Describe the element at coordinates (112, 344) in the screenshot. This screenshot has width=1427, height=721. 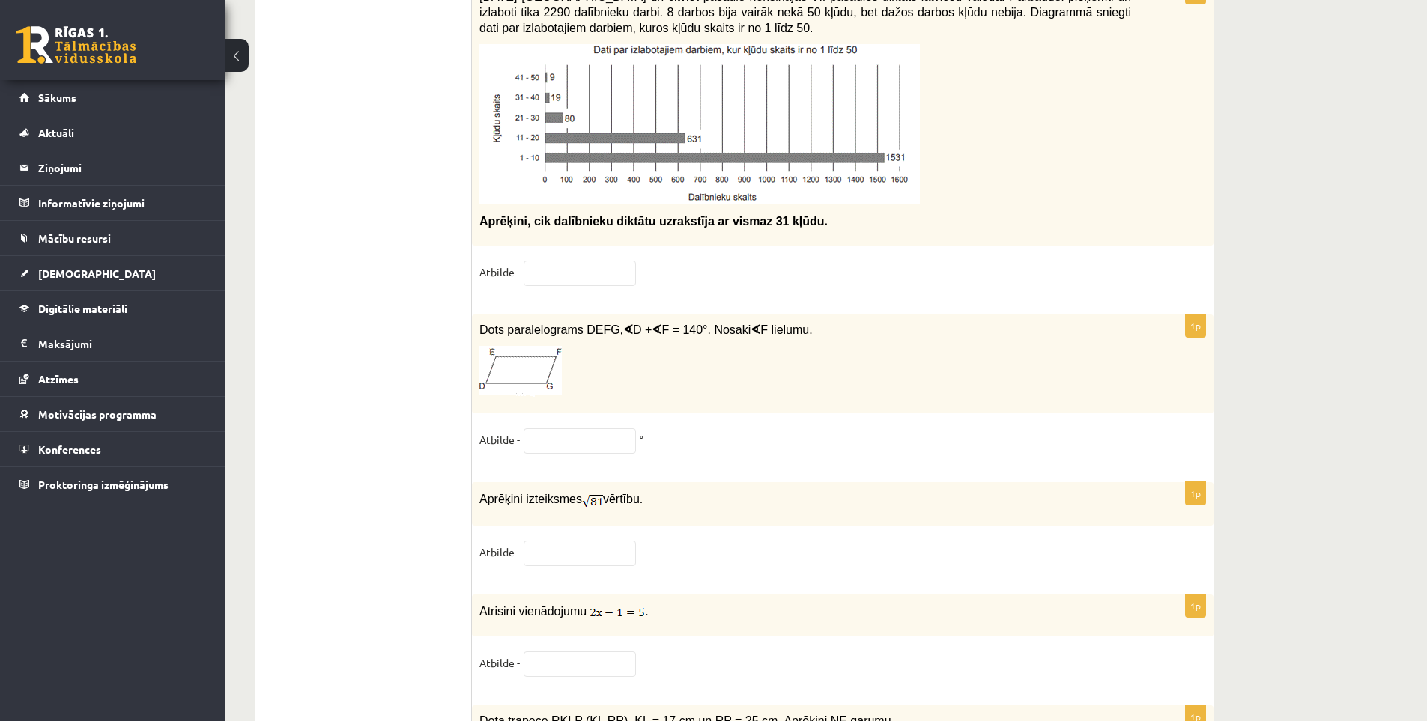
I see `a: Maksājumi` at that location.